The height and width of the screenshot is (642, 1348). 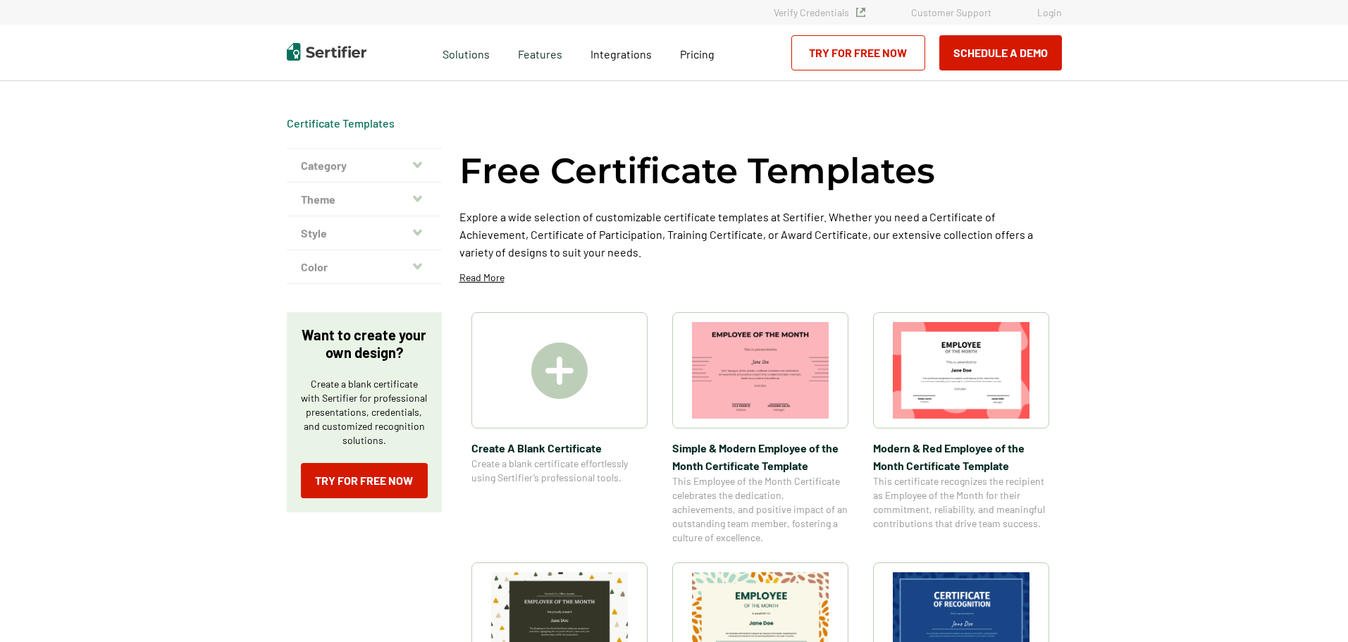 What do you see at coordinates (364, 267) in the screenshot?
I see `button: Color` at bounding box center [364, 267].